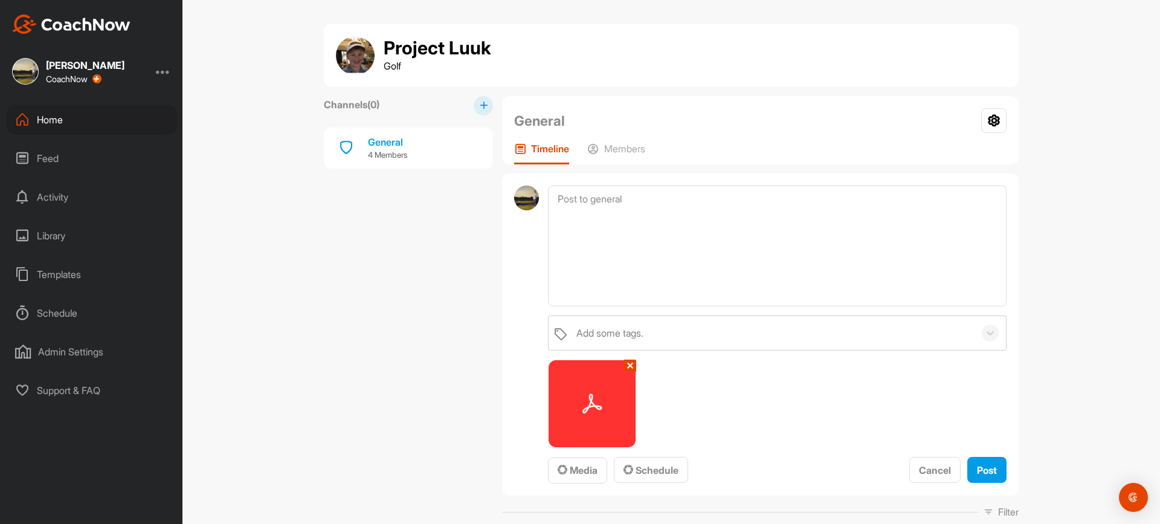 This screenshot has width=1160, height=524. Describe the element at coordinates (1133, 497) in the screenshot. I see `div: Open Intercom Messenger` at that location.